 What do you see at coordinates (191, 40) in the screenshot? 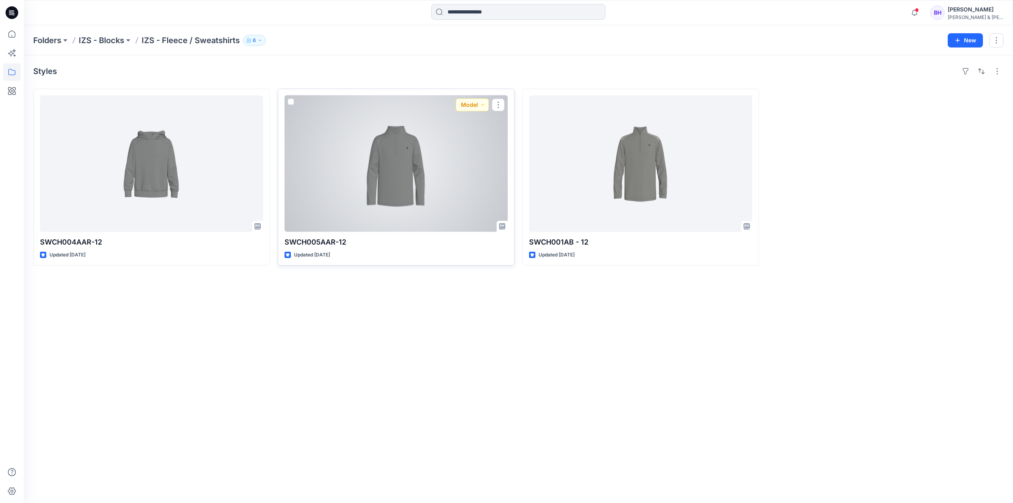
I see `p: IZS - Fleece / Sweatshirts` at bounding box center [191, 40].